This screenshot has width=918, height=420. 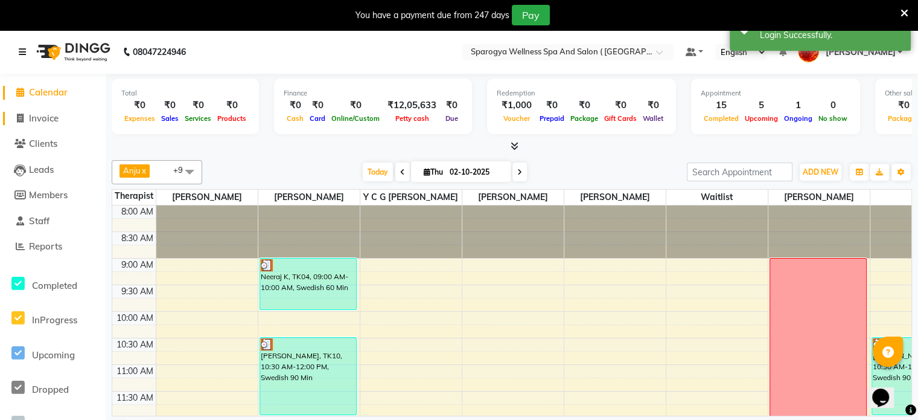 I want to click on span: Card, so click(x=318, y=118).